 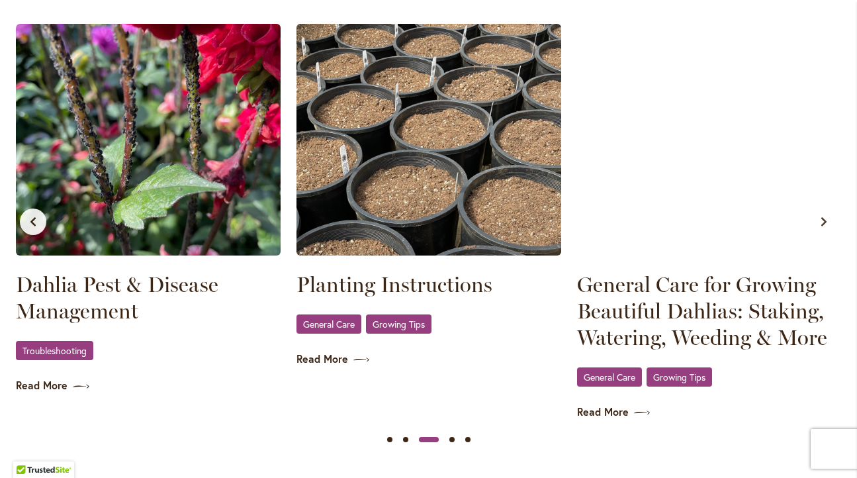 I want to click on a: DAHLIAS - APHIDS, so click(x=148, y=140).